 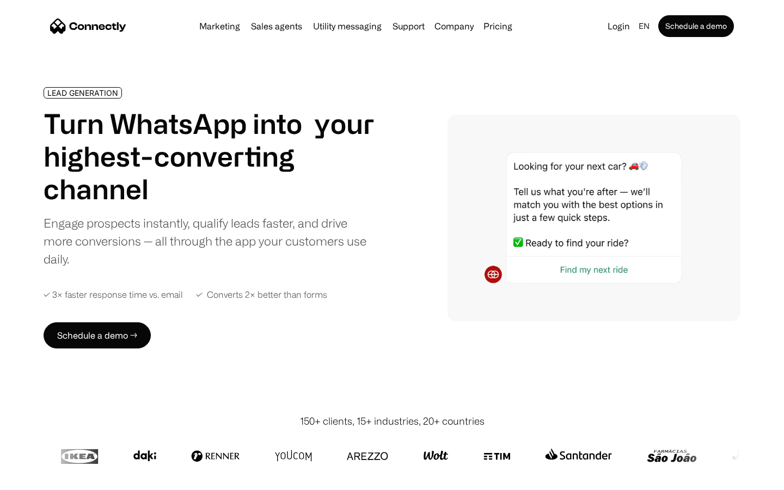 What do you see at coordinates (696, 26) in the screenshot?
I see `a: Schedule a demo` at bounding box center [696, 26].